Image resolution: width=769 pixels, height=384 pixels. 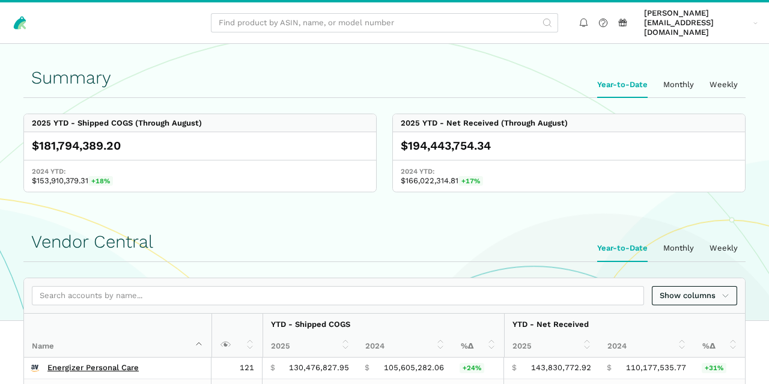 I want to click on a: Show columns, so click(x=695, y=296).